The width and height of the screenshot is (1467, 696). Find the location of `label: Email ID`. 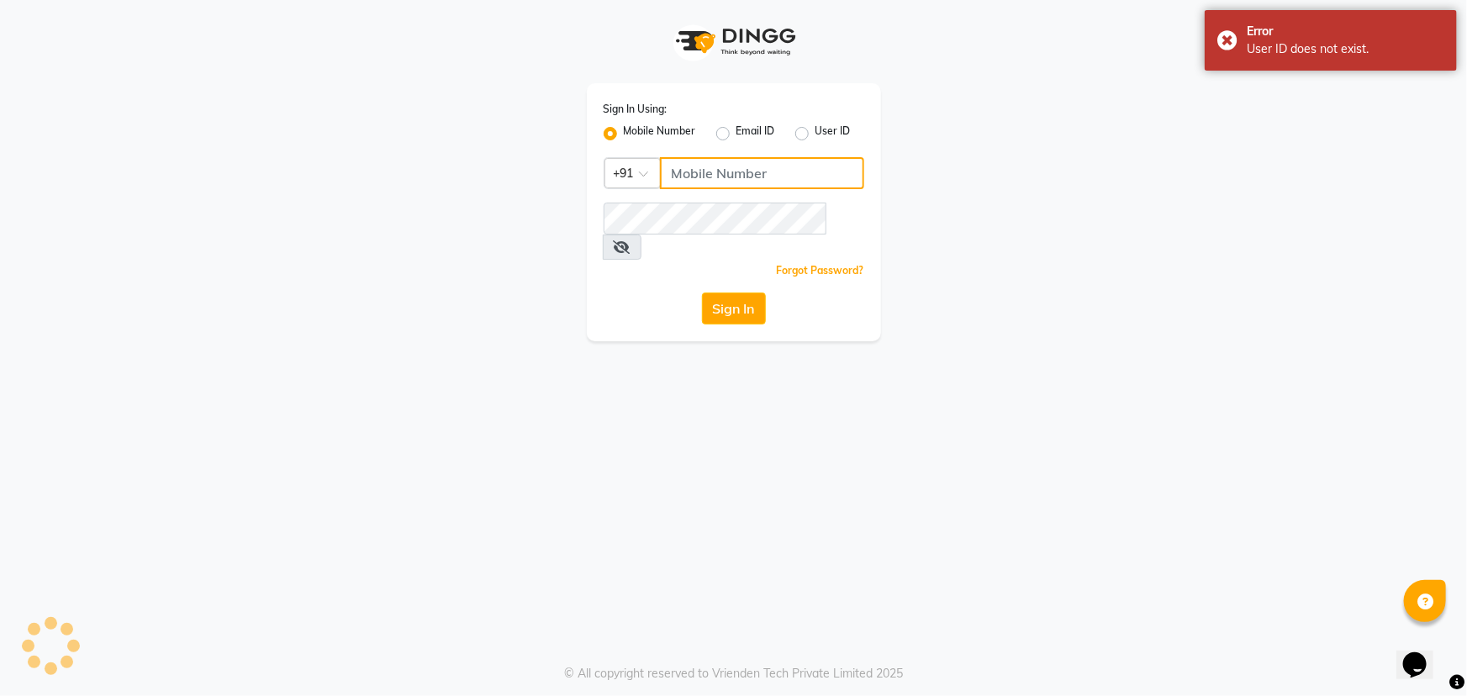

label: Email ID is located at coordinates (756, 134).